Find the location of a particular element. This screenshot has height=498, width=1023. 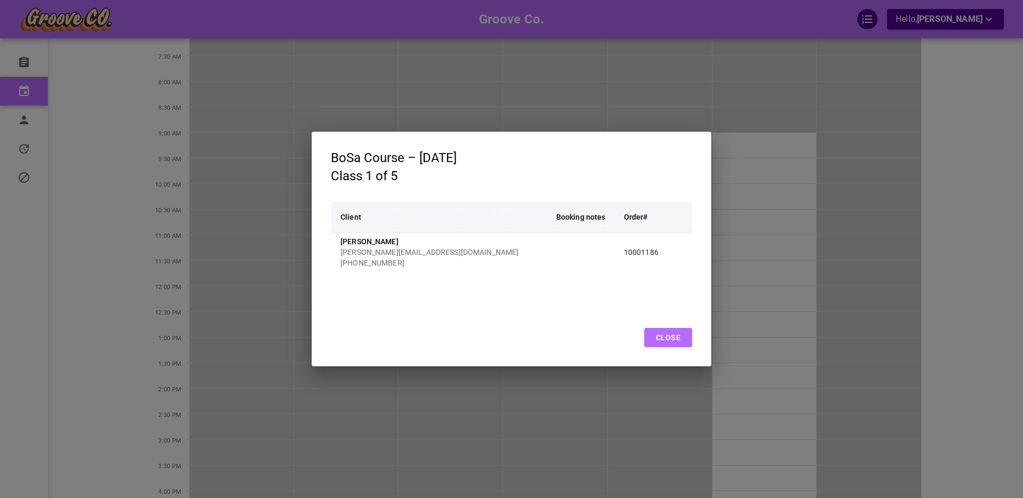

th: Order# is located at coordinates (656, 217).